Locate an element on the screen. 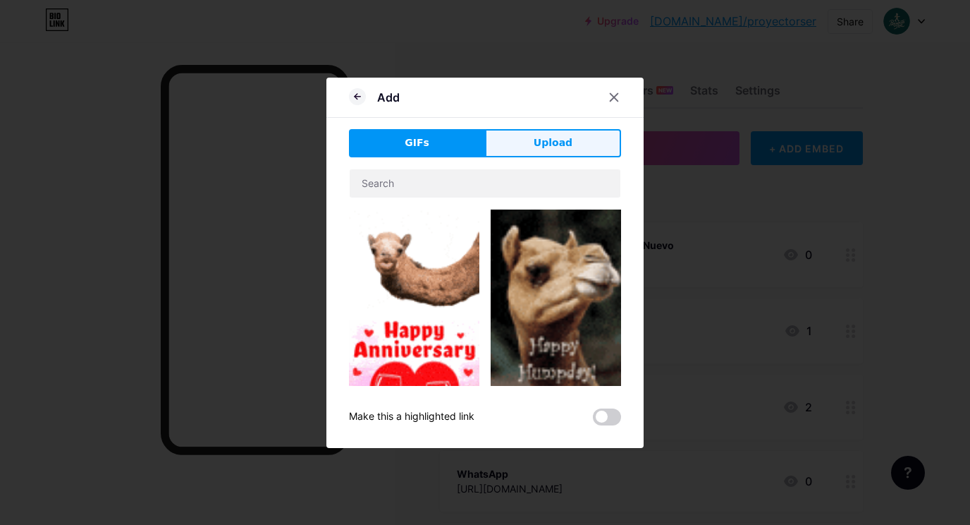 The image size is (970, 525). button: Upload is located at coordinates (553, 143).